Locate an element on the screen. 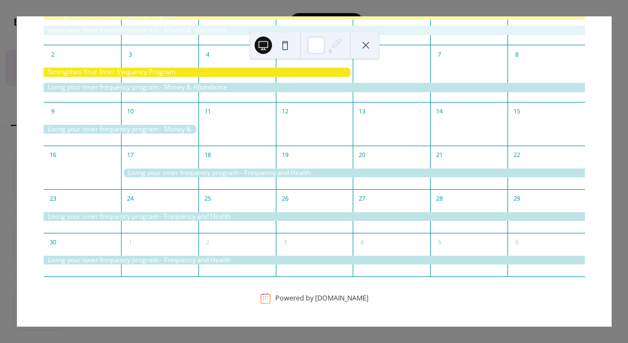 The width and height of the screenshot is (628, 343). div: 9 is located at coordinates (53, 112).